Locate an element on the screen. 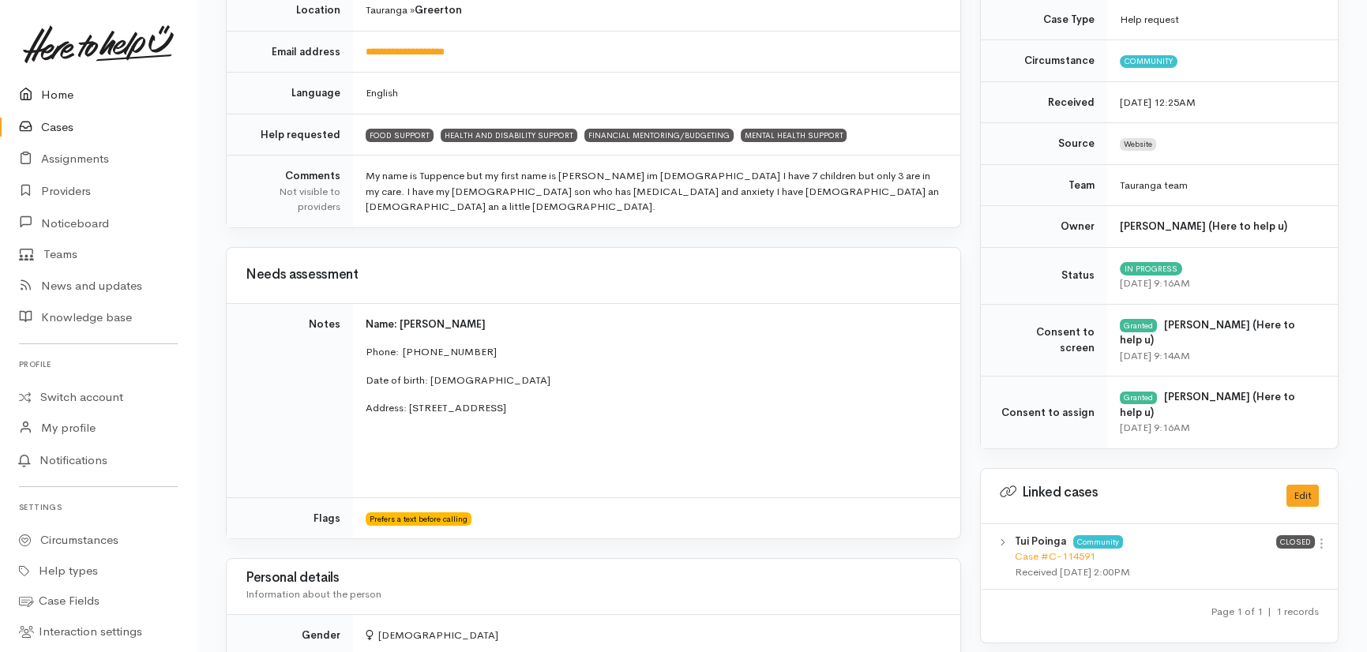 This screenshot has height=652, width=1367. td: Consent to assign is located at coordinates (1044, 412).